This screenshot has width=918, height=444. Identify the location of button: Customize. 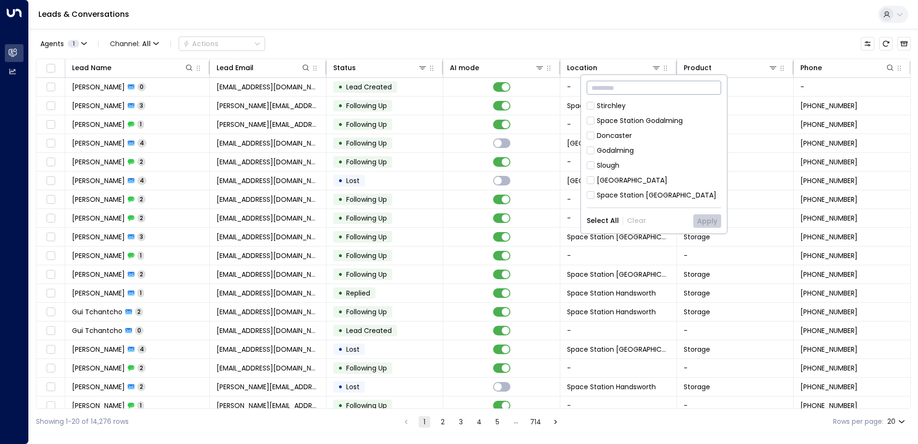
(868, 44).